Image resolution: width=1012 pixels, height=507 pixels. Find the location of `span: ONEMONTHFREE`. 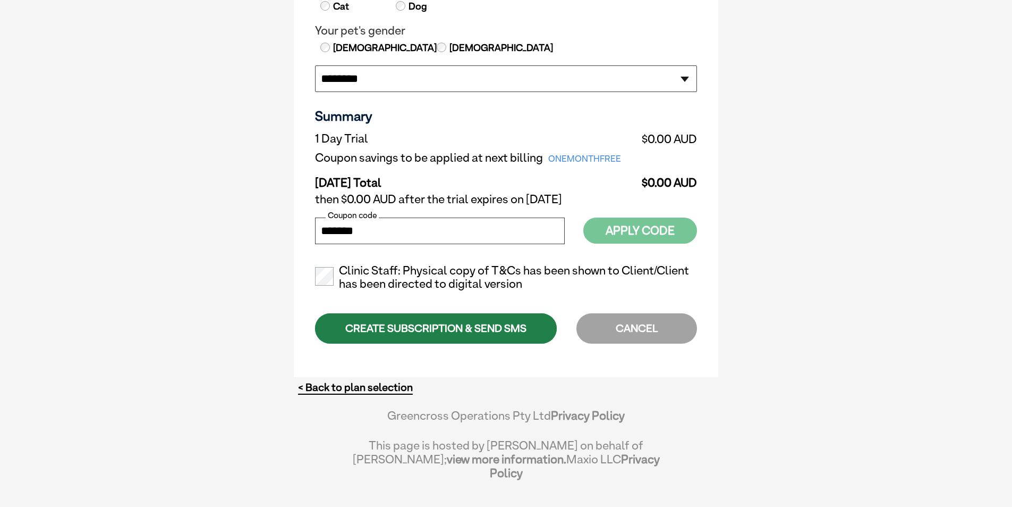

span: ONEMONTHFREE is located at coordinates (585, 159).